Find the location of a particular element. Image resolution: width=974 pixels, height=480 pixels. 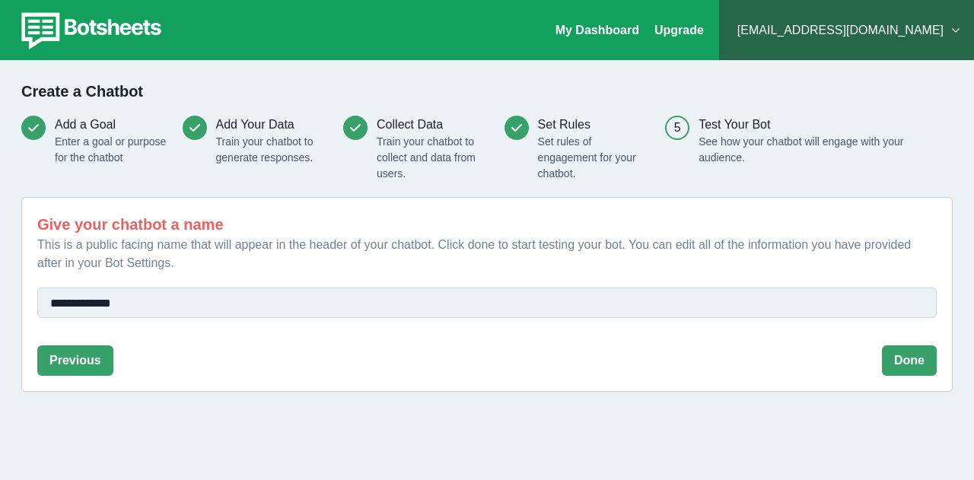

p: Enter a goal or purpose for the chatbot is located at coordinates (110, 150).